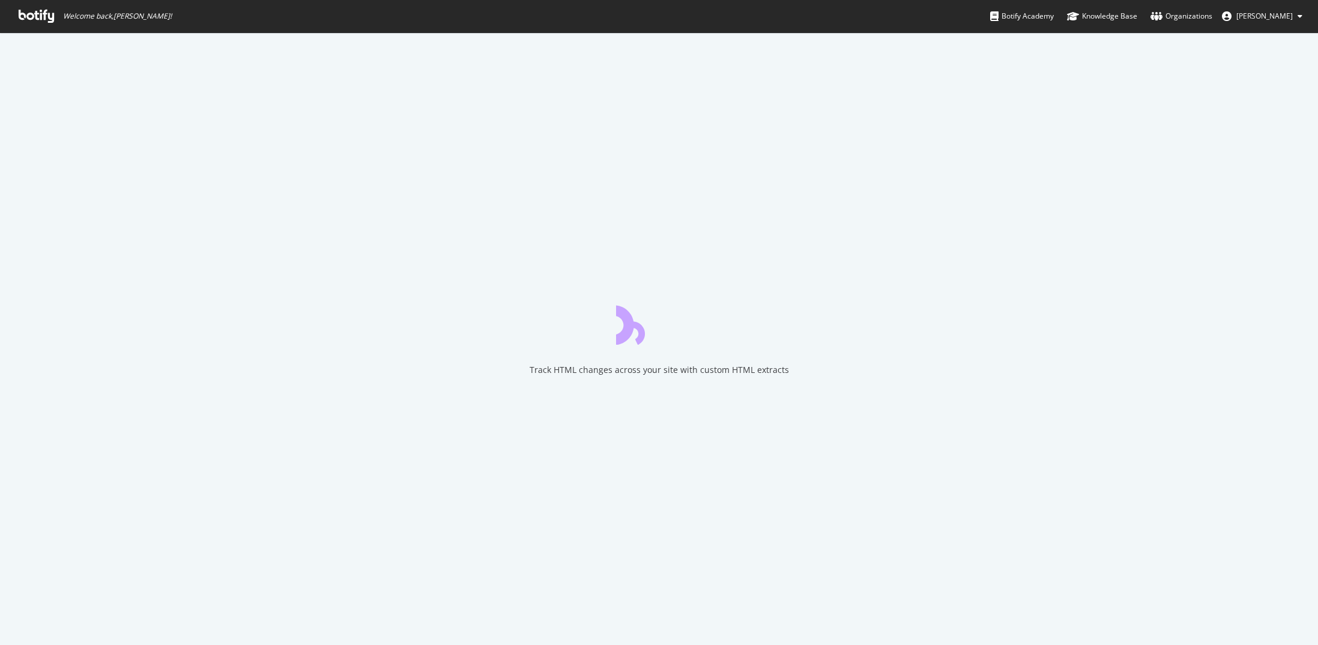 This screenshot has width=1318, height=645. What do you see at coordinates (1022, 16) in the screenshot?
I see `div: Botify Academy` at bounding box center [1022, 16].